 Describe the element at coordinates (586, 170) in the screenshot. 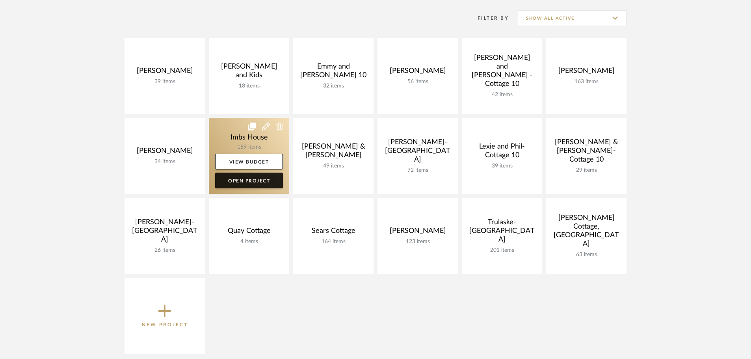

I see `div: 29 items` at that location.